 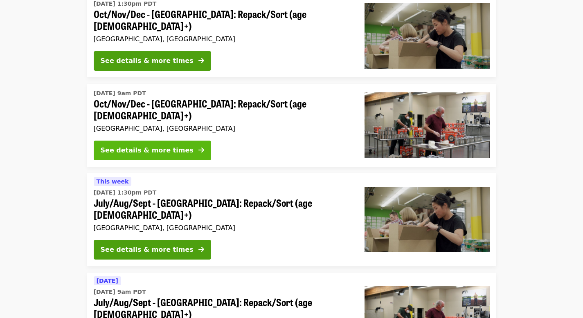 What do you see at coordinates (292, 220) in the screenshot?
I see `a: See details for "July/Aug/Sept - Portland: Repack/Sort (age 8+)"` at bounding box center [292, 220].